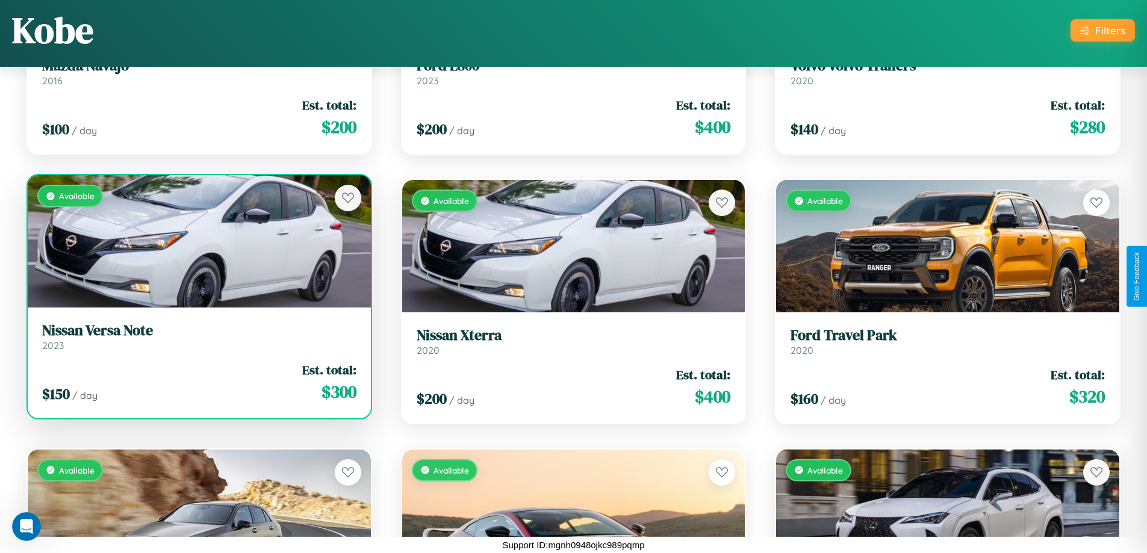 The height and width of the screenshot is (553, 1147). I want to click on span: $ 140, so click(805, 129).